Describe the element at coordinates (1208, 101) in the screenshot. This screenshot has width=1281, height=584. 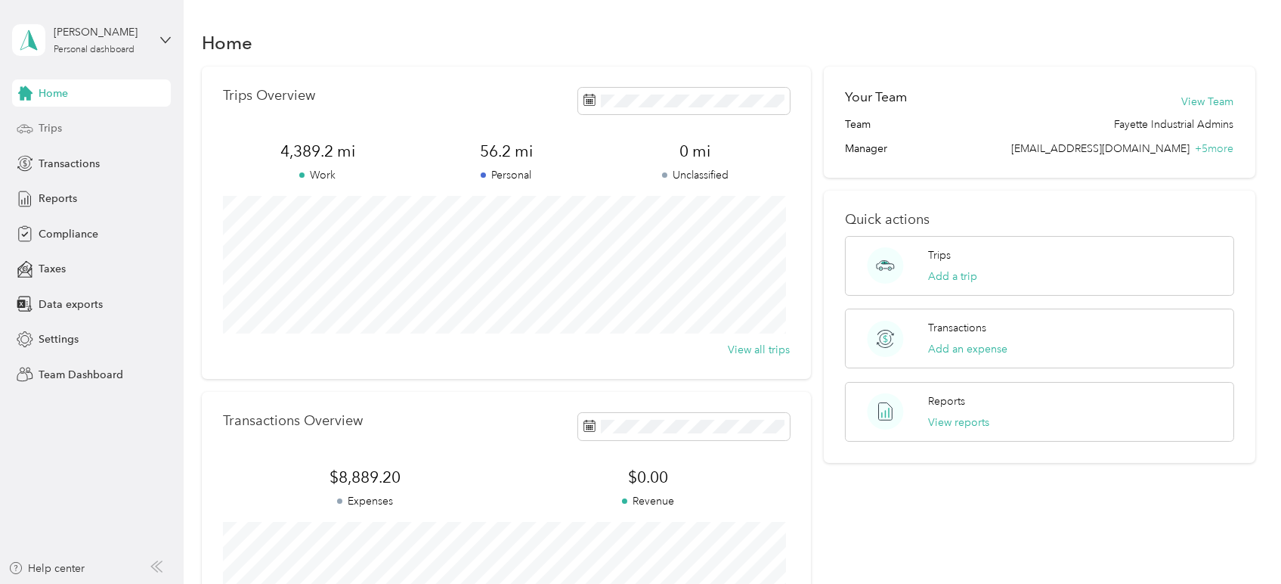
I see `button: View Team` at that location.